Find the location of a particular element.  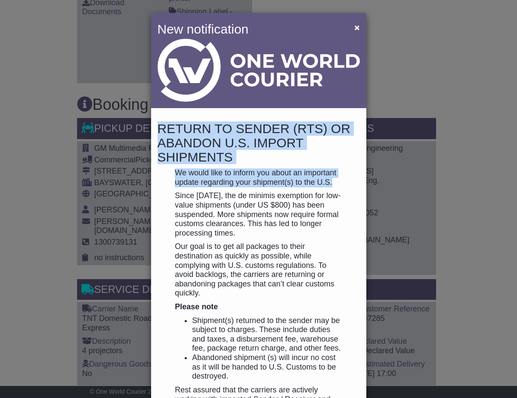

button: Close is located at coordinates (357, 27).